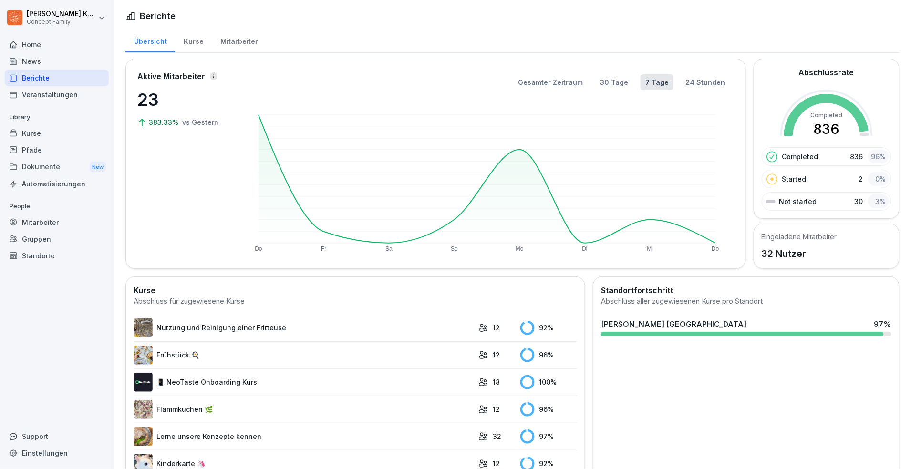 The width and height of the screenshot is (911, 469). I want to click on a: Lerne unsere Konzepte kennen, so click(303, 437).